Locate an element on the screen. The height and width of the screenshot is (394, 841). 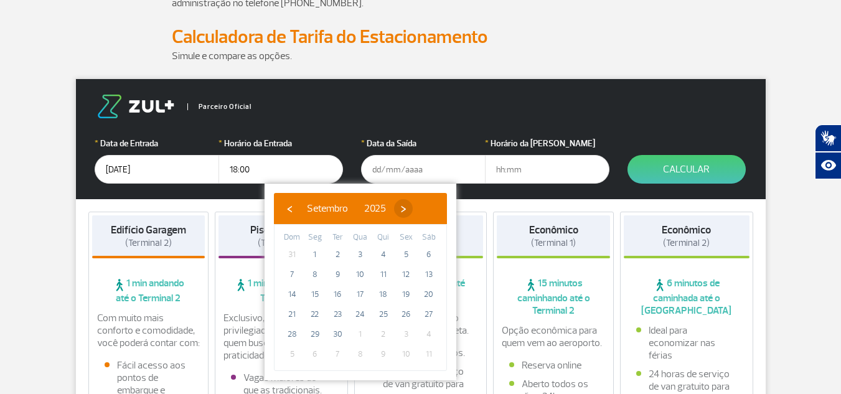
span: 24 is located at coordinates (360, 314).